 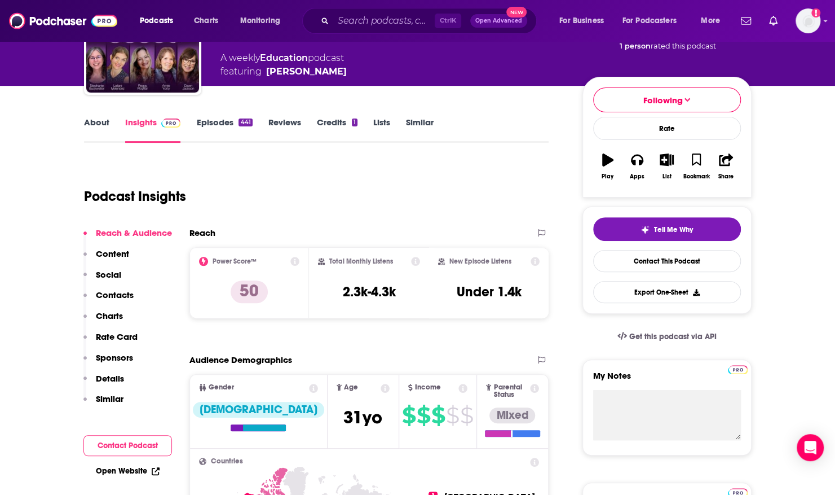 What do you see at coordinates (351, 387) in the screenshot?
I see `span: Age` at bounding box center [351, 387].